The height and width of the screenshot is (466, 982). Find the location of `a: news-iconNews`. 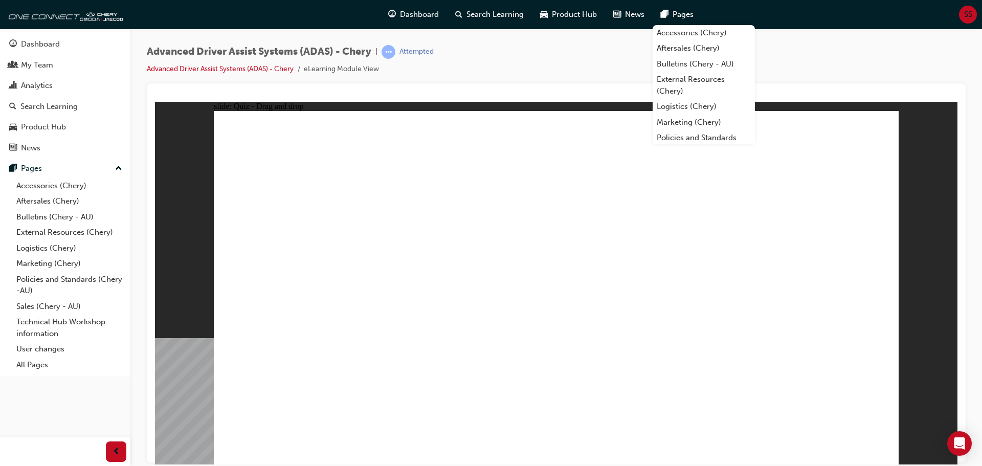

a: news-iconNews is located at coordinates (629, 14).